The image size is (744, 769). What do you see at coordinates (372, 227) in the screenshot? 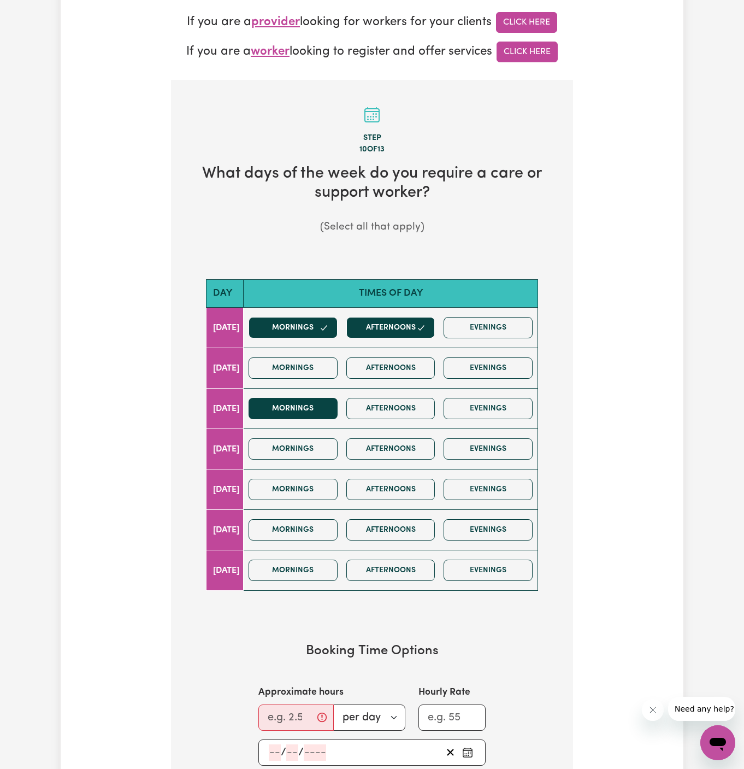
I see `p: (Select all that apply)` at bounding box center [372, 227].